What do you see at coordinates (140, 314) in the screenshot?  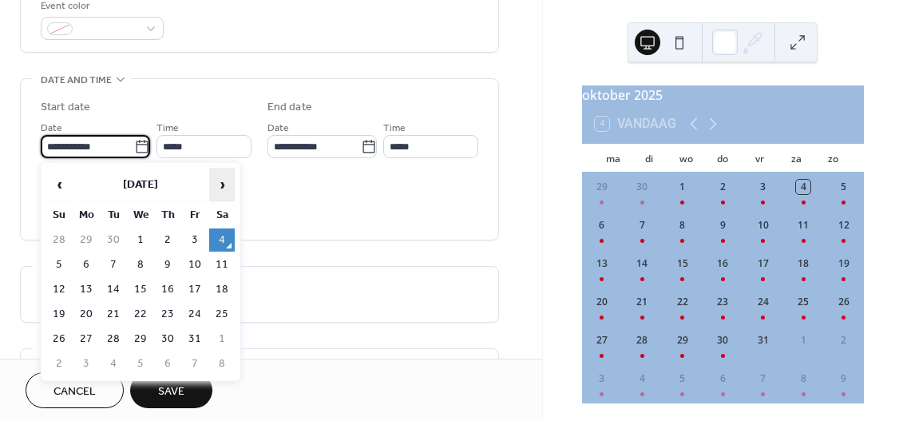 I see `td: 22` at bounding box center [140, 314].